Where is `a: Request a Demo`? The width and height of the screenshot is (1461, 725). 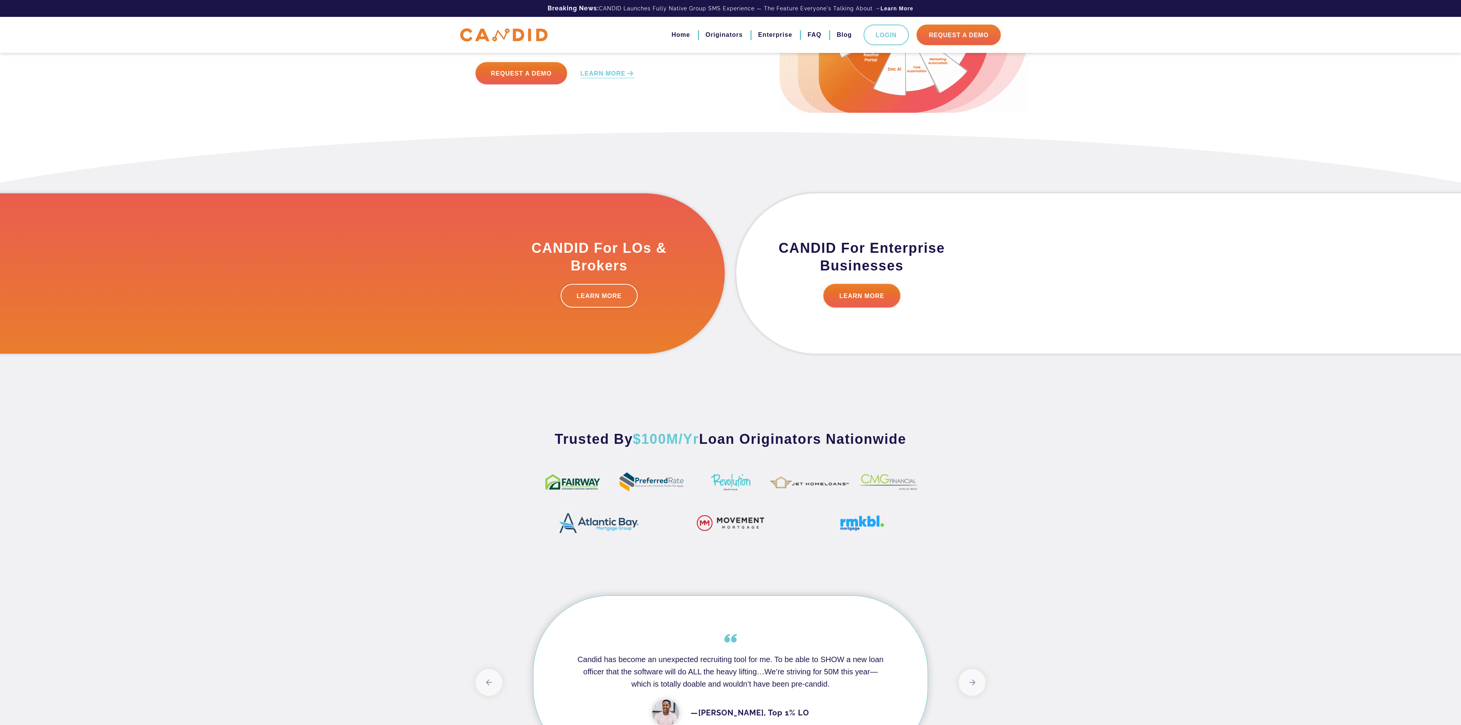 a: Request a Demo is located at coordinates (521, 73).